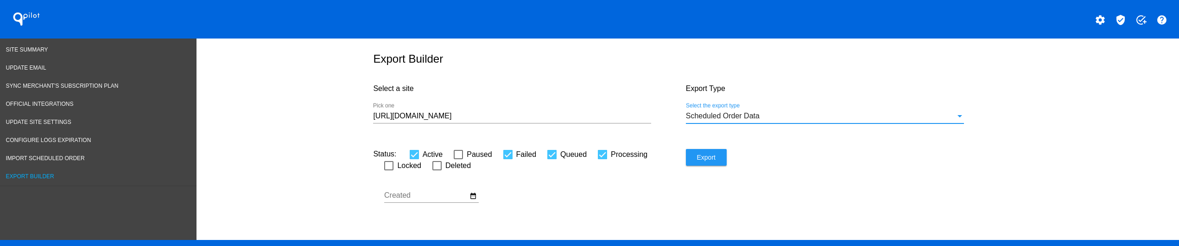 Image resolution: width=1179 pixels, height=246 pixels. Describe the element at coordinates (426, 195) in the screenshot. I see `input: Created` at that location.